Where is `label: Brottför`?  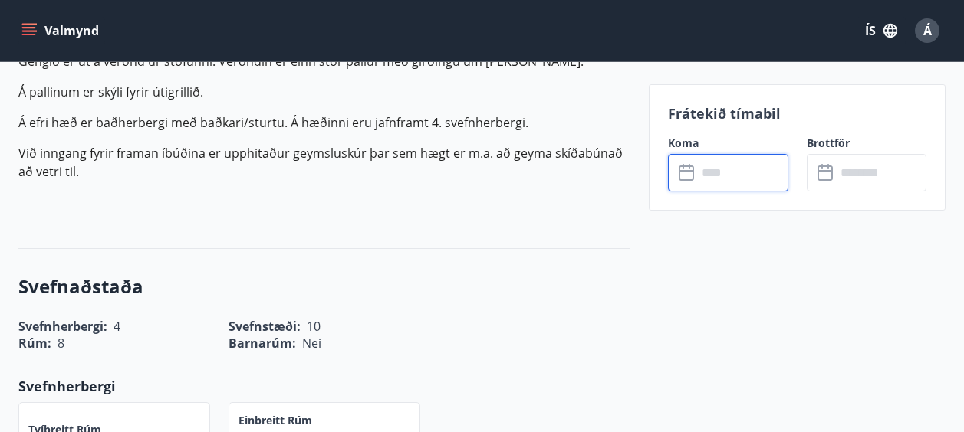
label: Brottför is located at coordinates (866, 143).